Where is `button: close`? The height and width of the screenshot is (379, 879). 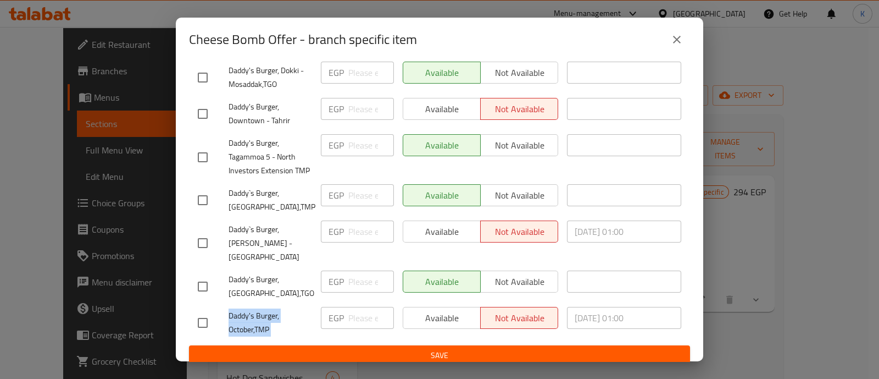 button: close is located at coordinates (677, 40).